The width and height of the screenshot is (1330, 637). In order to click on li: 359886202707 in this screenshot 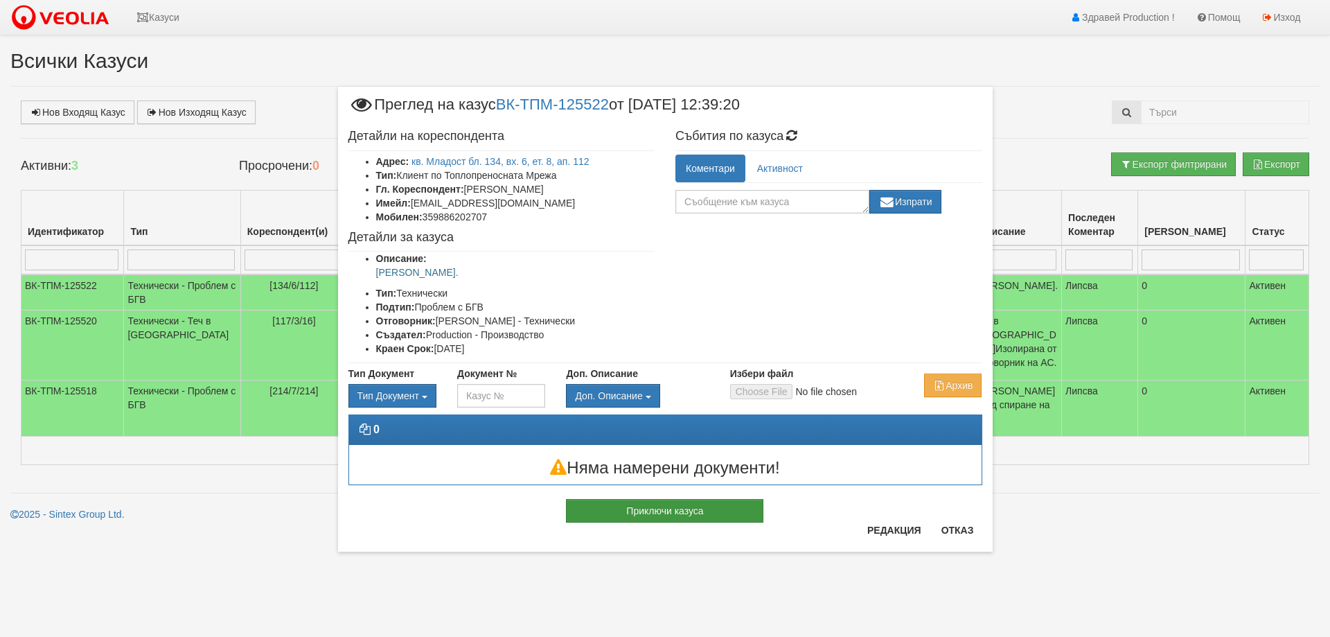, I will do `click(516, 217)`.